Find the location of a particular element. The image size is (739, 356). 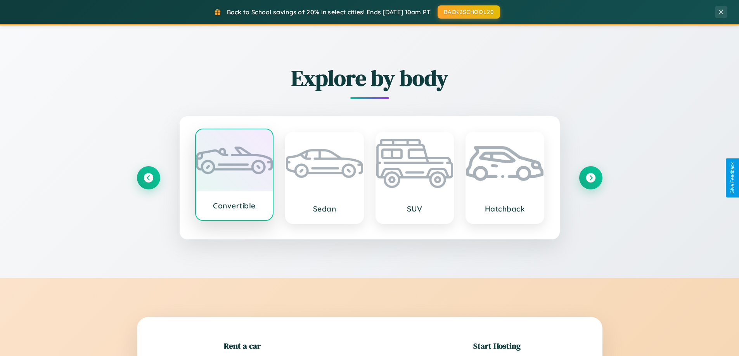

h2: Start Hosting is located at coordinates (497, 346).